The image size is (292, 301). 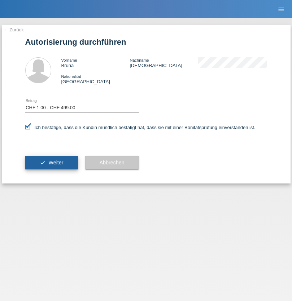 I want to click on span: Abbrechen, so click(x=112, y=163).